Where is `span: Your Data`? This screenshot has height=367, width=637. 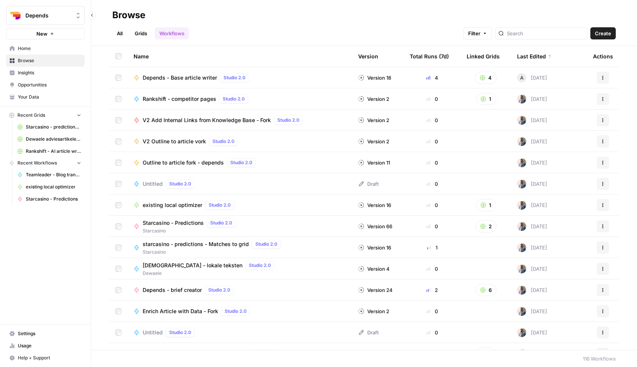
span: Your Data is located at coordinates (49, 97).